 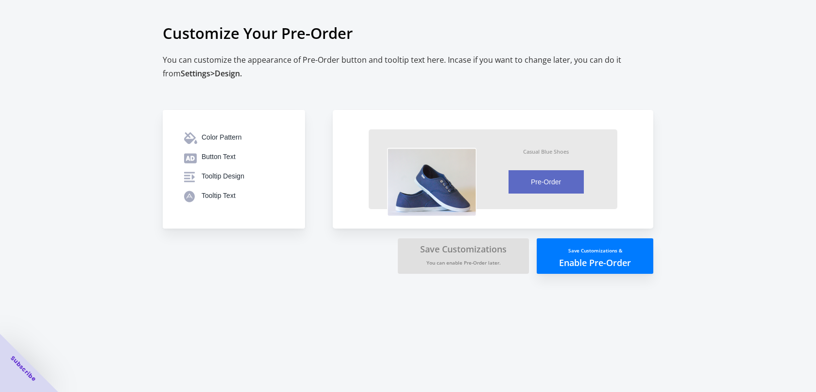 What do you see at coordinates (23, 368) in the screenshot?
I see `span: Subscribe` at bounding box center [23, 368].